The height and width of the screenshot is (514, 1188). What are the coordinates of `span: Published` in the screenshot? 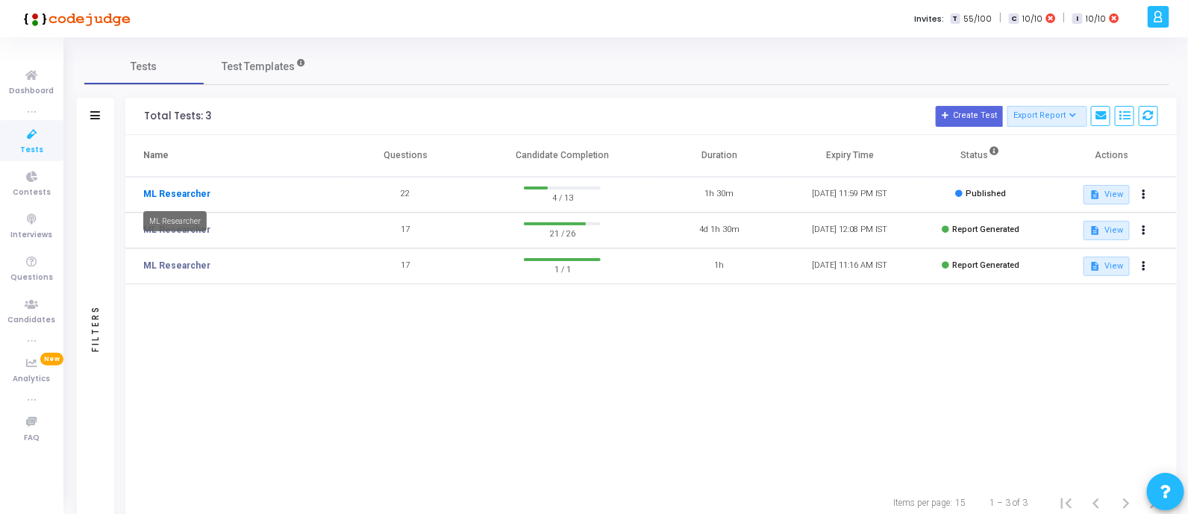 It's located at (986, 193).